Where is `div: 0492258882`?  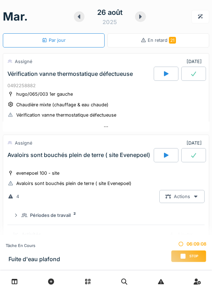 div: 0492258882 is located at coordinates (106, 85).